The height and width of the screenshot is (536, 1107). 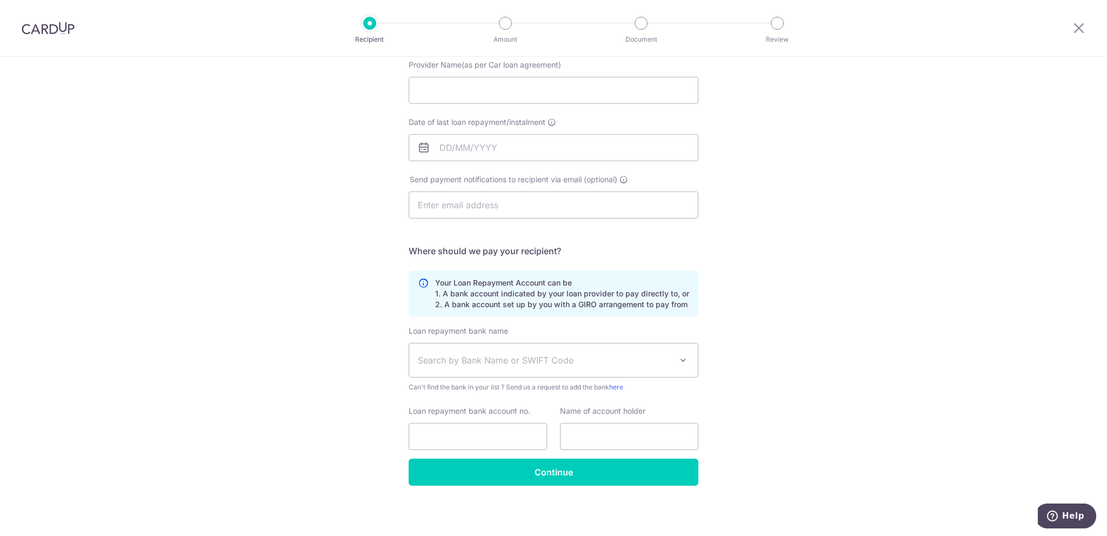 I want to click on h5: Where should we pay your recipient?, so click(x=553, y=251).